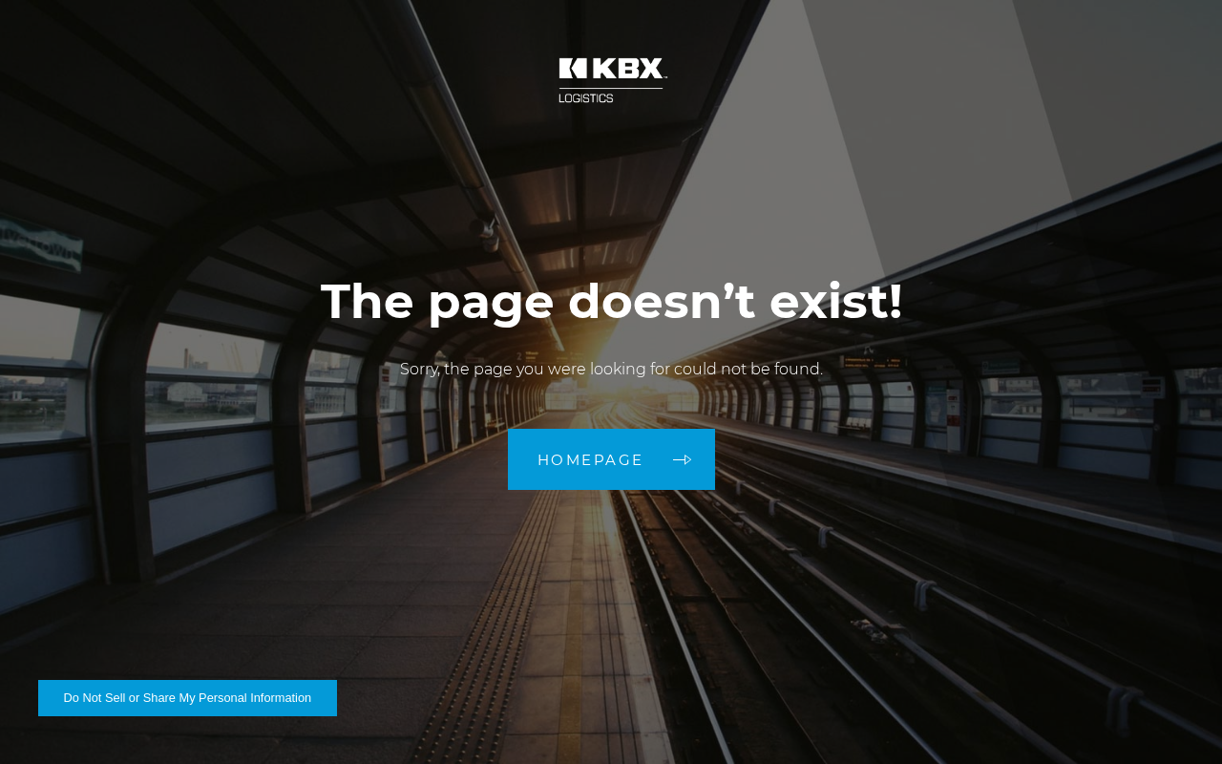  What do you see at coordinates (591, 459) in the screenshot?
I see `span: Homepage` at bounding box center [591, 459].